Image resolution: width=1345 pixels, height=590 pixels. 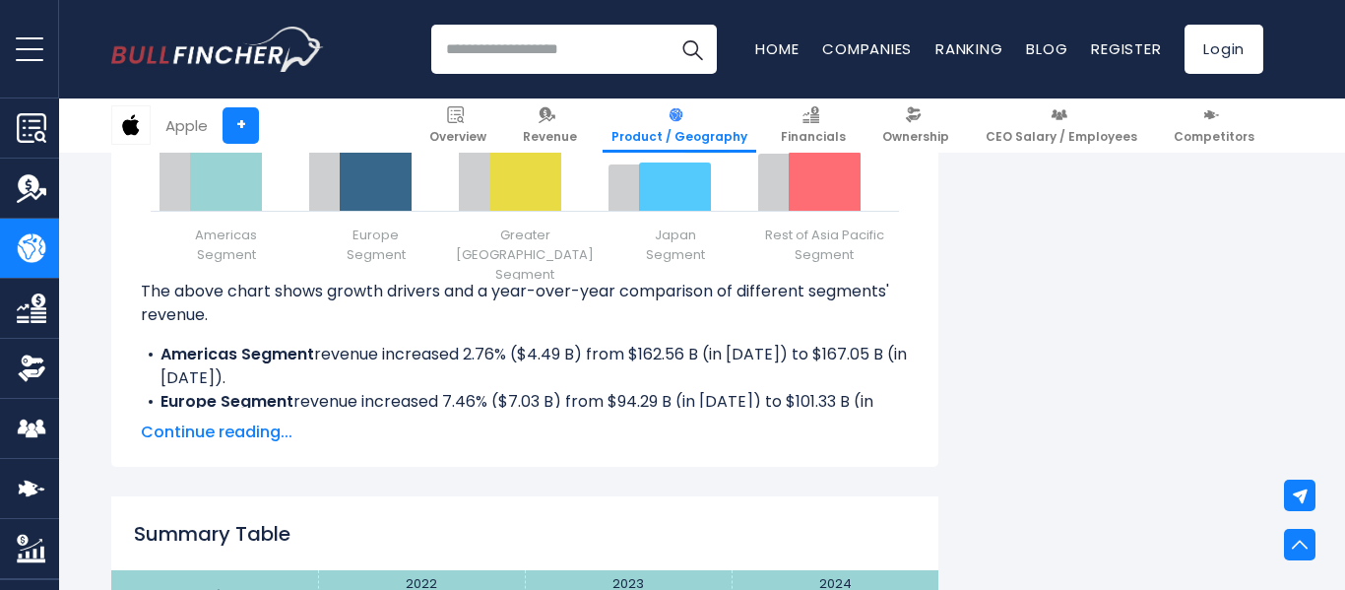 What do you see at coordinates (969, 48) in the screenshot?
I see `a: Ranking` at bounding box center [969, 48].